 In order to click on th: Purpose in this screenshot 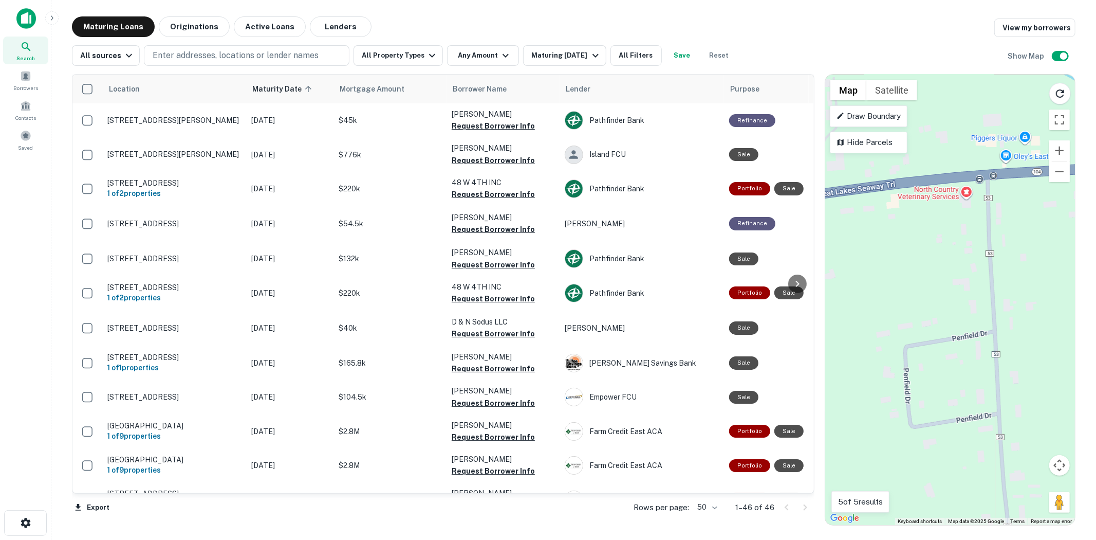, I will do `click(766, 89)`.